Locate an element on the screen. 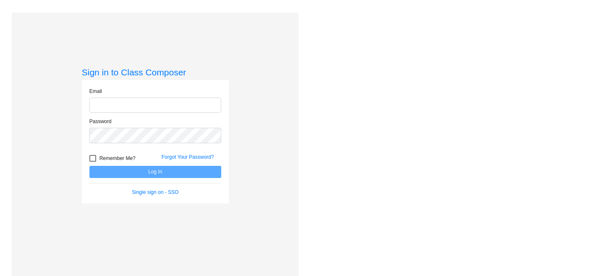  h3: Sign in to Class Composer is located at coordinates (155, 72).